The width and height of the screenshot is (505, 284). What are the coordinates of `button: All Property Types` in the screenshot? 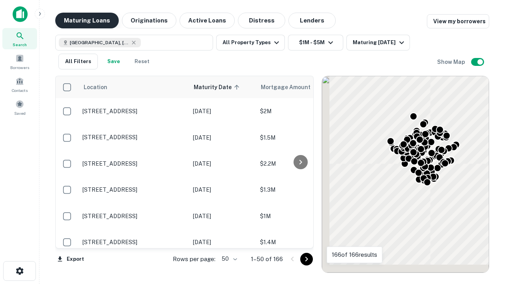 It's located at (250, 43).